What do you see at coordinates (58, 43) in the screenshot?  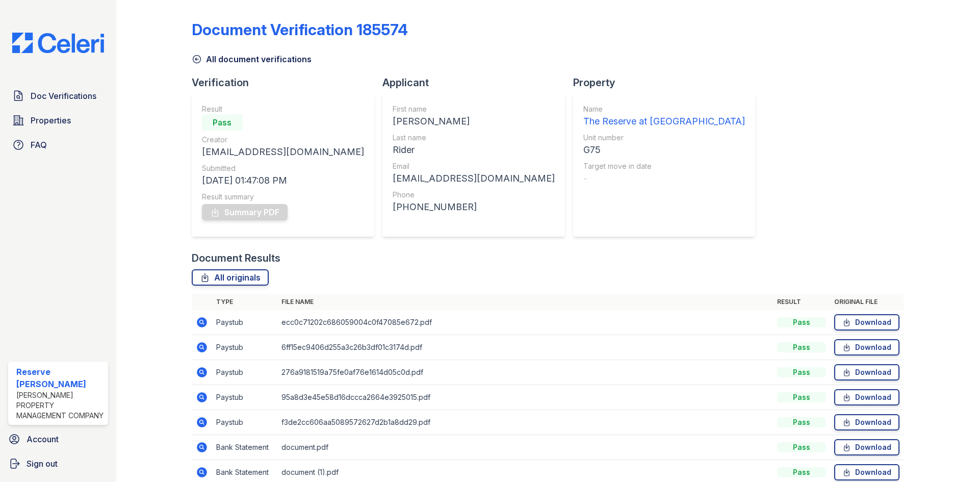 I see `img: CE_Logo_Blue-a8612792a0a2168367f1c8372b55b34899dd931a85d93a1a3d3e32e68fde9ad4.png` at bounding box center [58, 43].